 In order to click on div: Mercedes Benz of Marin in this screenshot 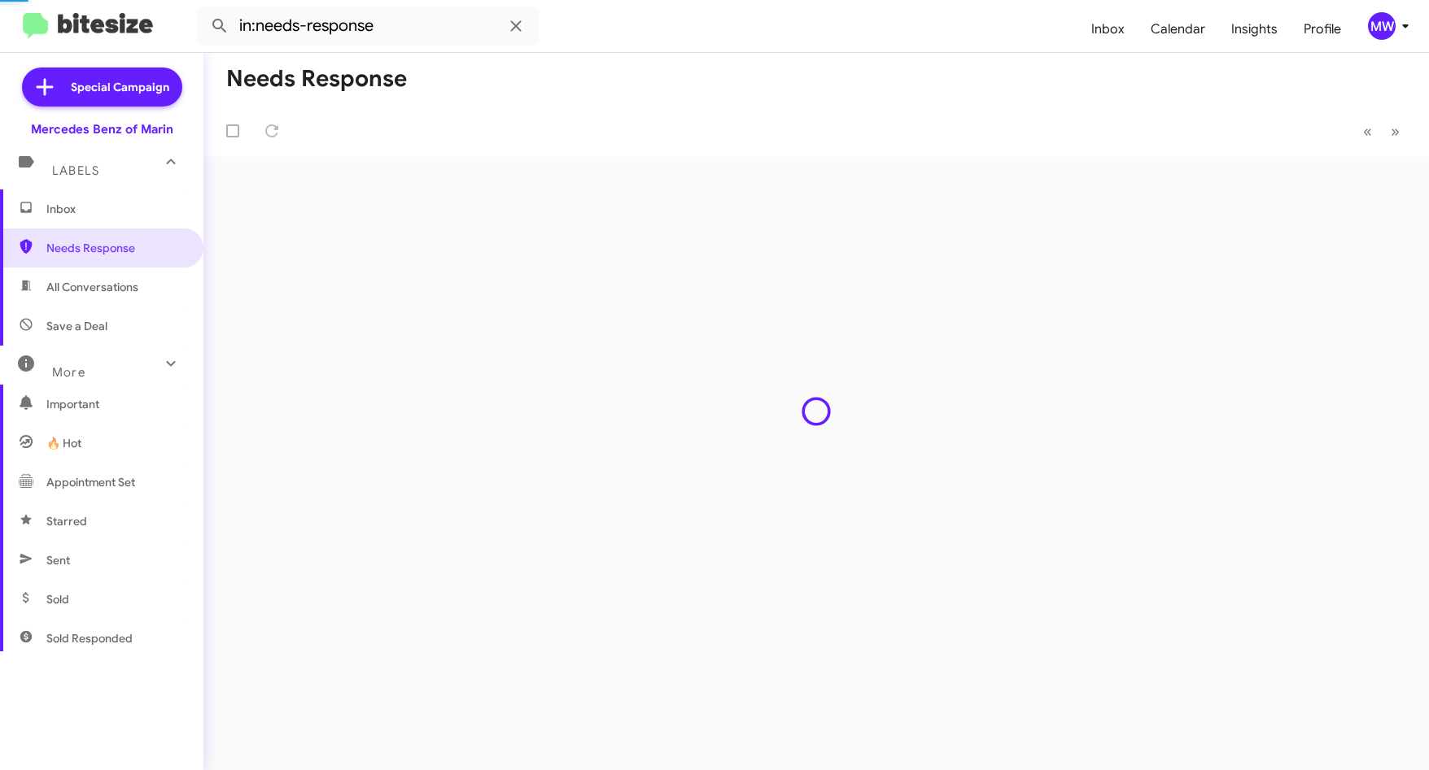, I will do `click(102, 129)`.